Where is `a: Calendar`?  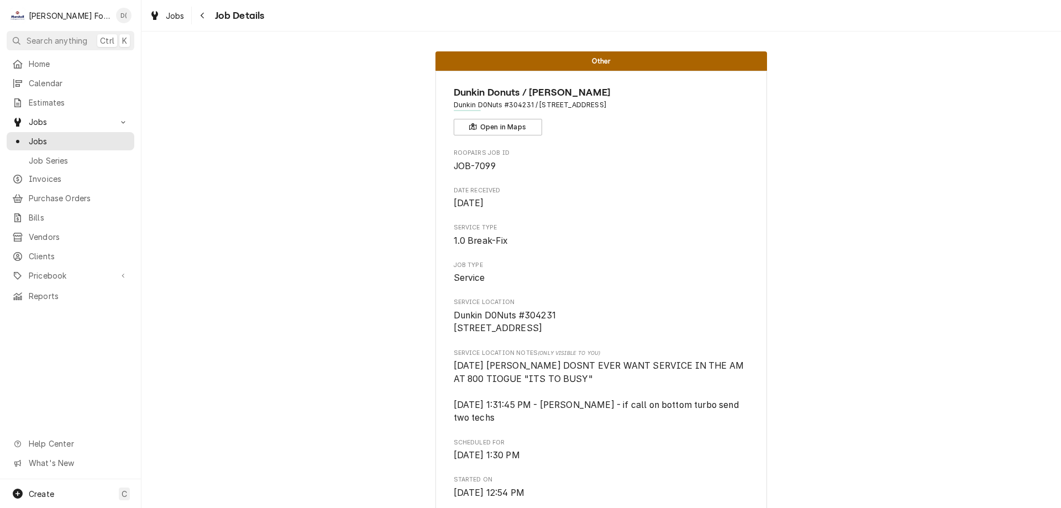
a: Calendar is located at coordinates (70, 83).